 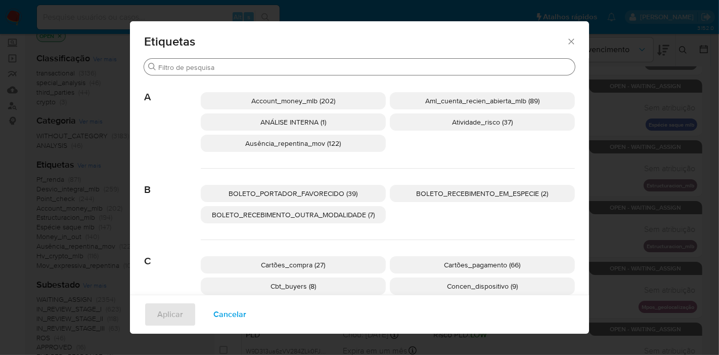 I want to click on span: ANÁLISE INTERNA (1), so click(x=293, y=122).